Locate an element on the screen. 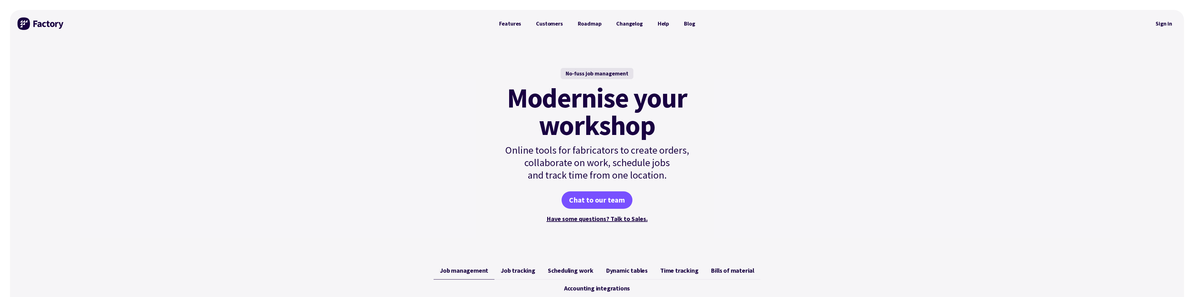  a: Customers is located at coordinates (549, 24).